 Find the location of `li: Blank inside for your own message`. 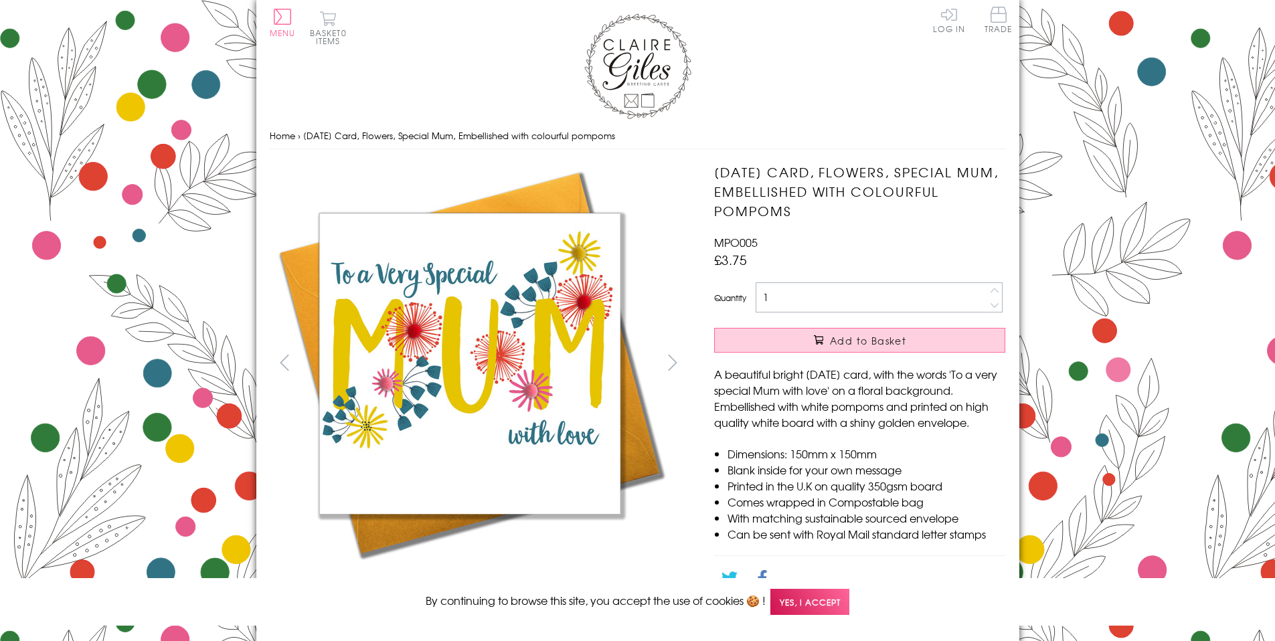

li: Blank inside for your own message is located at coordinates (866, 470).